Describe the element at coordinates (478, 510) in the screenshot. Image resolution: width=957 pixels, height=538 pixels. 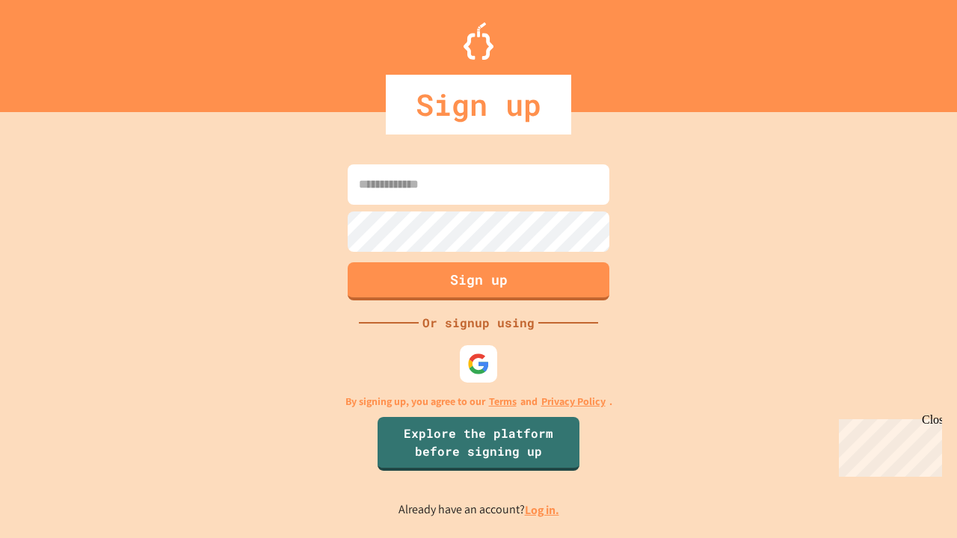
I see `p: Already have an account?` at that location.